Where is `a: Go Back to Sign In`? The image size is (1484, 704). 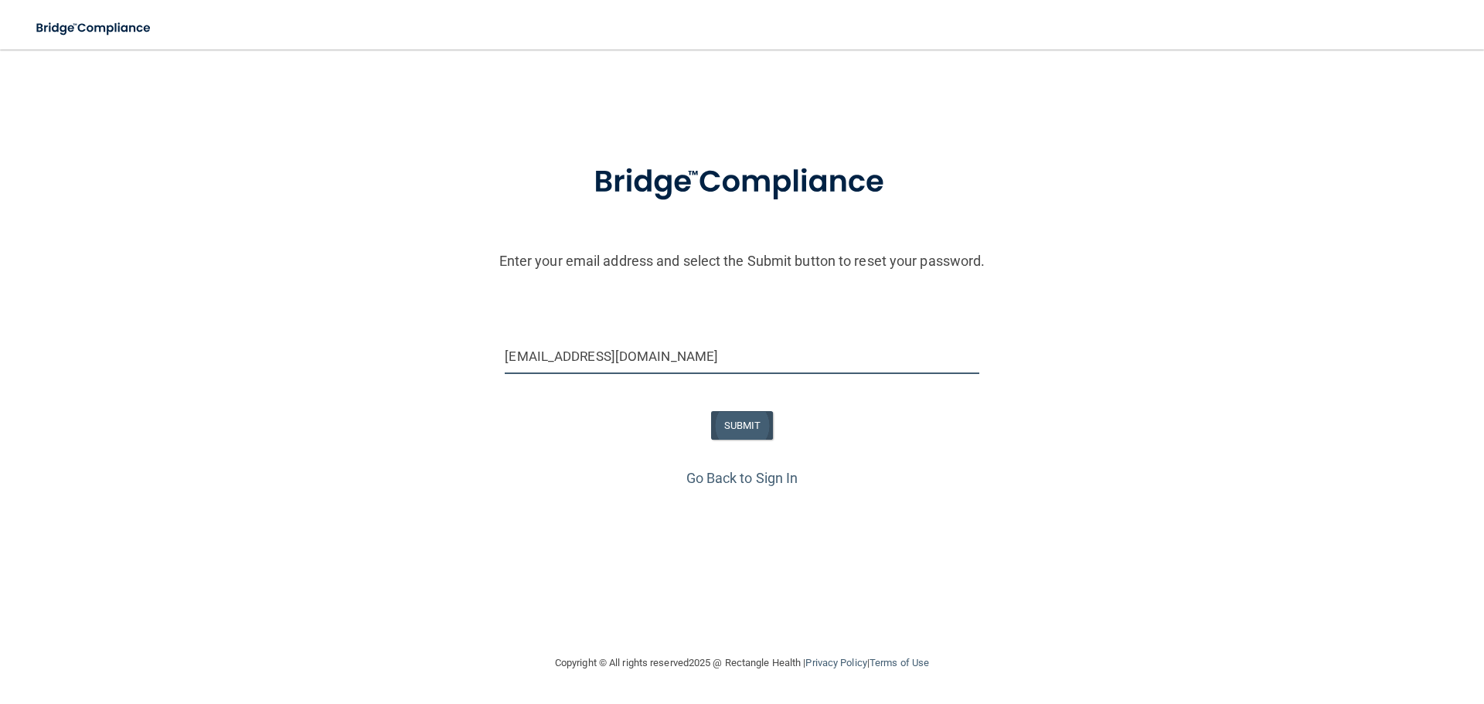 a: Go Back to Sign In is located at coordinates (742, 478).